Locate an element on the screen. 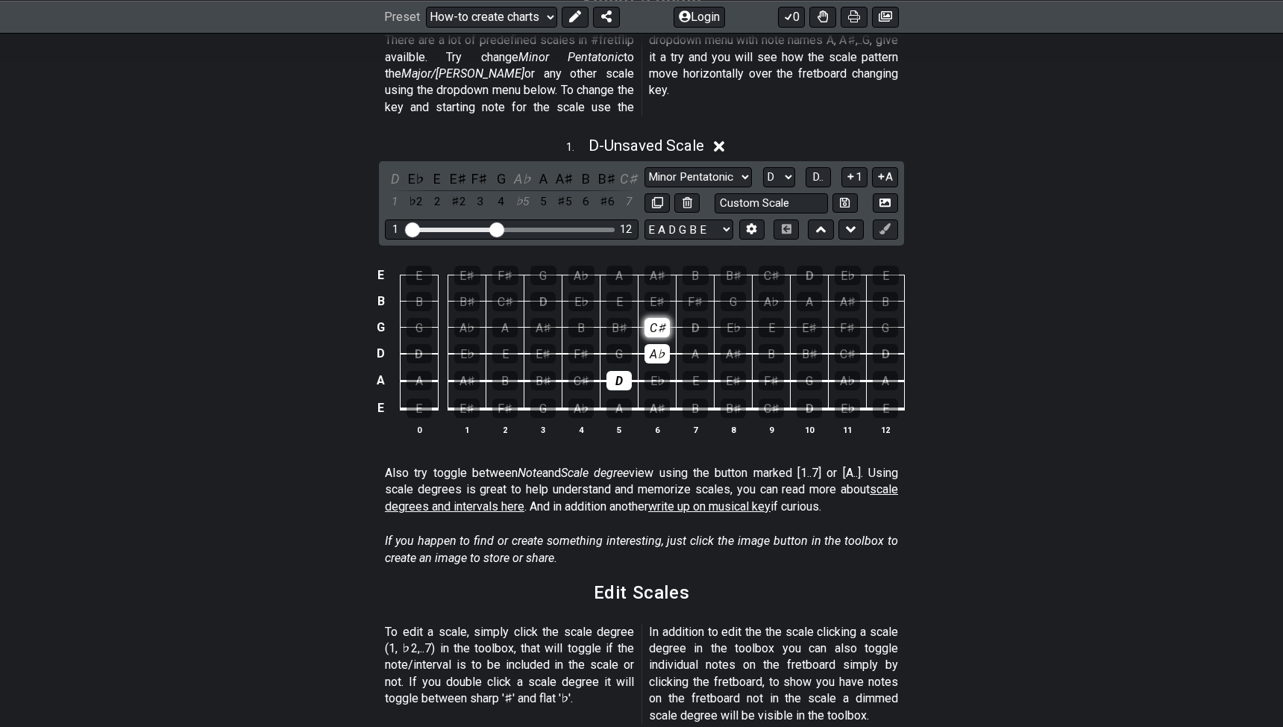 The height and width of the screenshot is (727, 1283). th: 7 is located at coordinates (695, 429).